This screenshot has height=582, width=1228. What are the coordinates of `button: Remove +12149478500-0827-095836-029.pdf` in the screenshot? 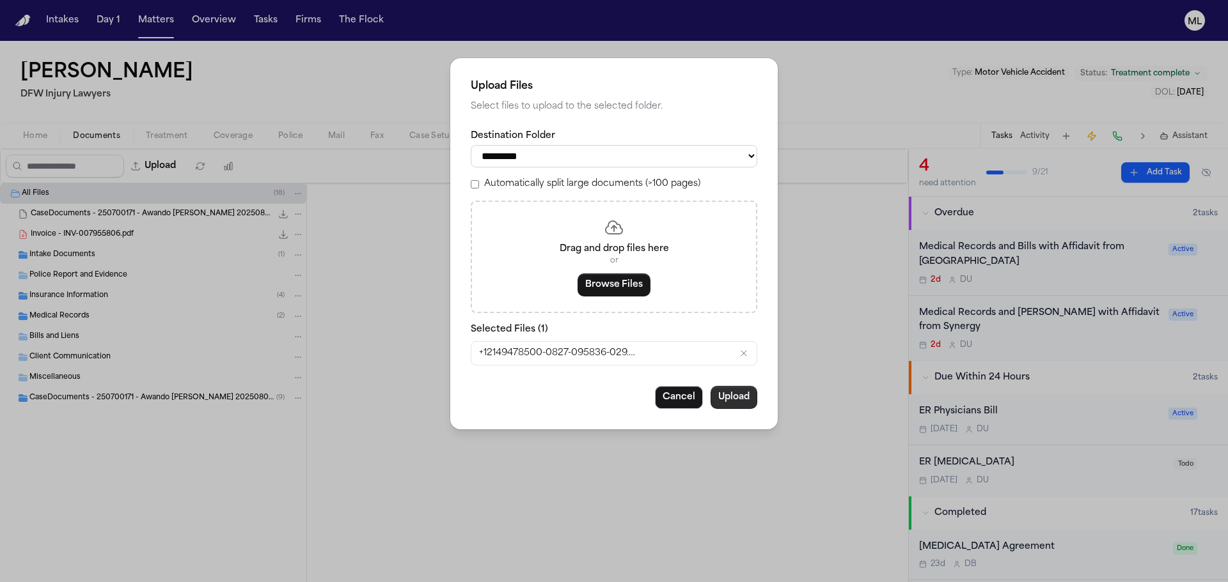 It's located at (744, 354).